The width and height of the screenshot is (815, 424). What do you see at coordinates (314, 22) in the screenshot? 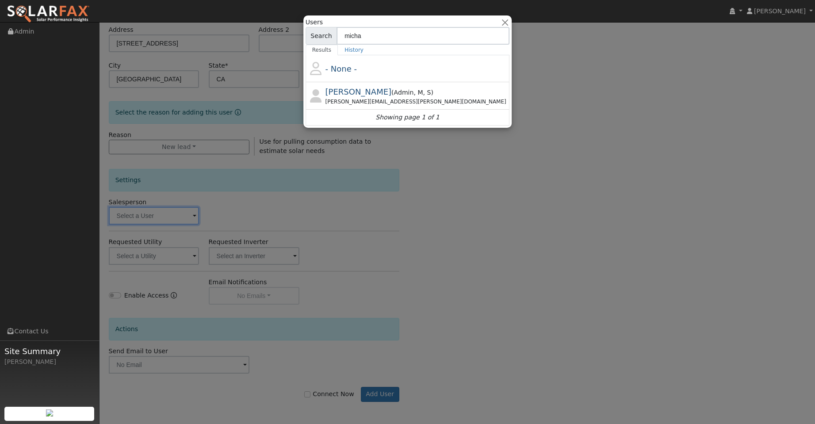
I see `span: Users` at bounding box center [314, 22].